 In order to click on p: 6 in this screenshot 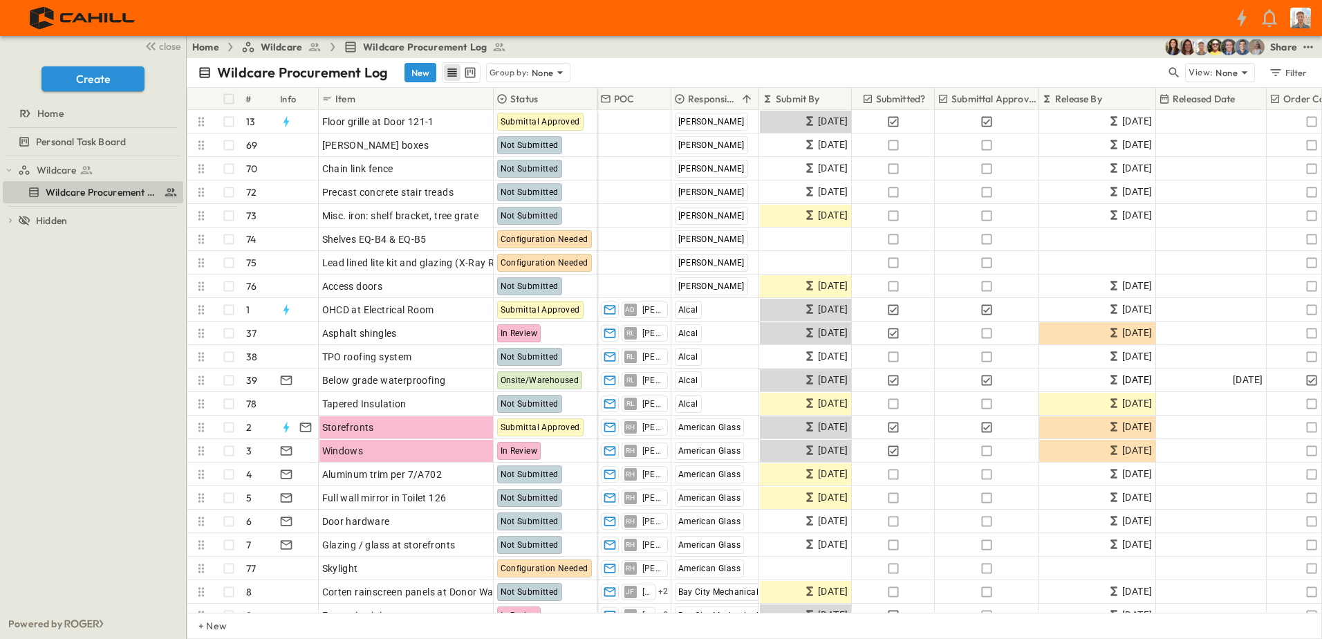, I will do `click(249, 521)`.